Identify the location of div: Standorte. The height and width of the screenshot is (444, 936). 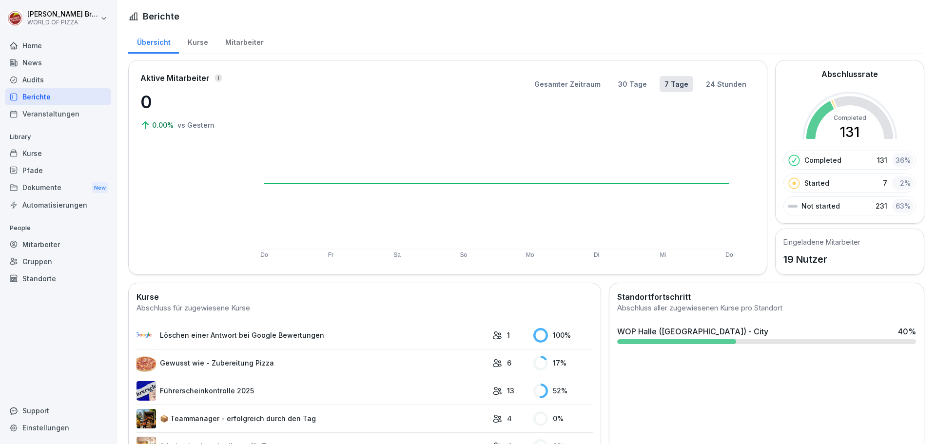
(58, 278).